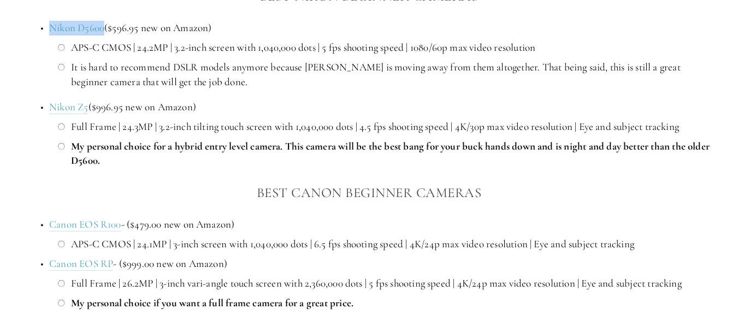 This screenshot has height=327, width=738. Describe the element at coordinates (369, 193) in the screenshot. I see `h3: Best Canon Beginner Cameras` at that location.